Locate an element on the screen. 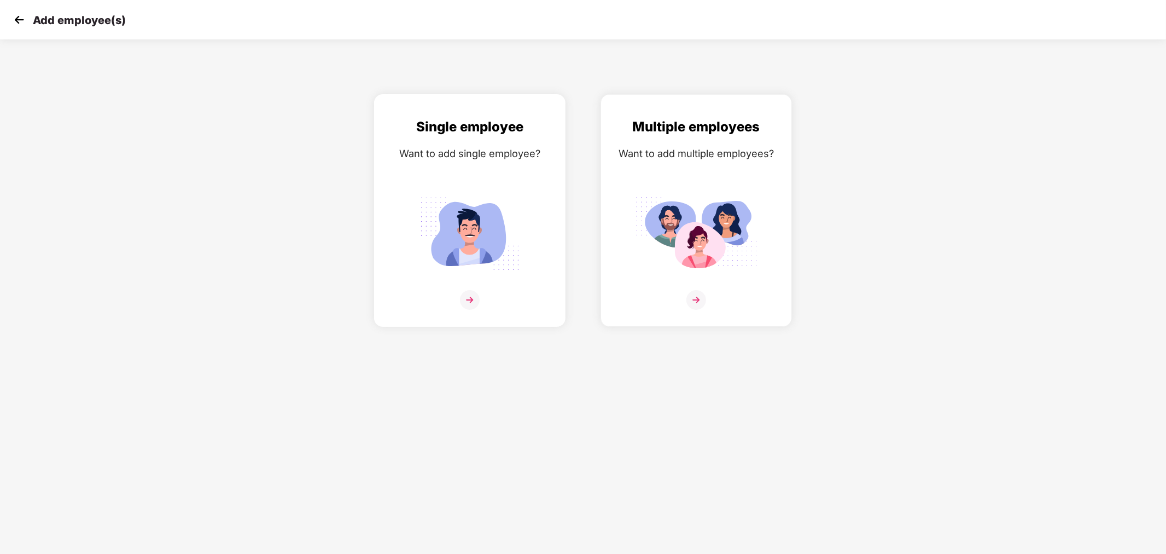 This screenshot has width=1166, height=554. div: Single employee is located at coordinates (470, 127).